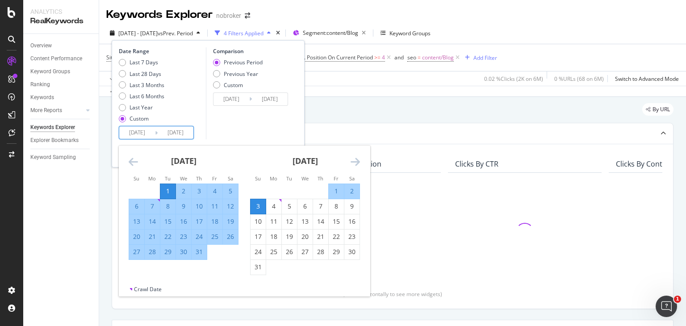  I want to click on div: 6, so click(305, 206).